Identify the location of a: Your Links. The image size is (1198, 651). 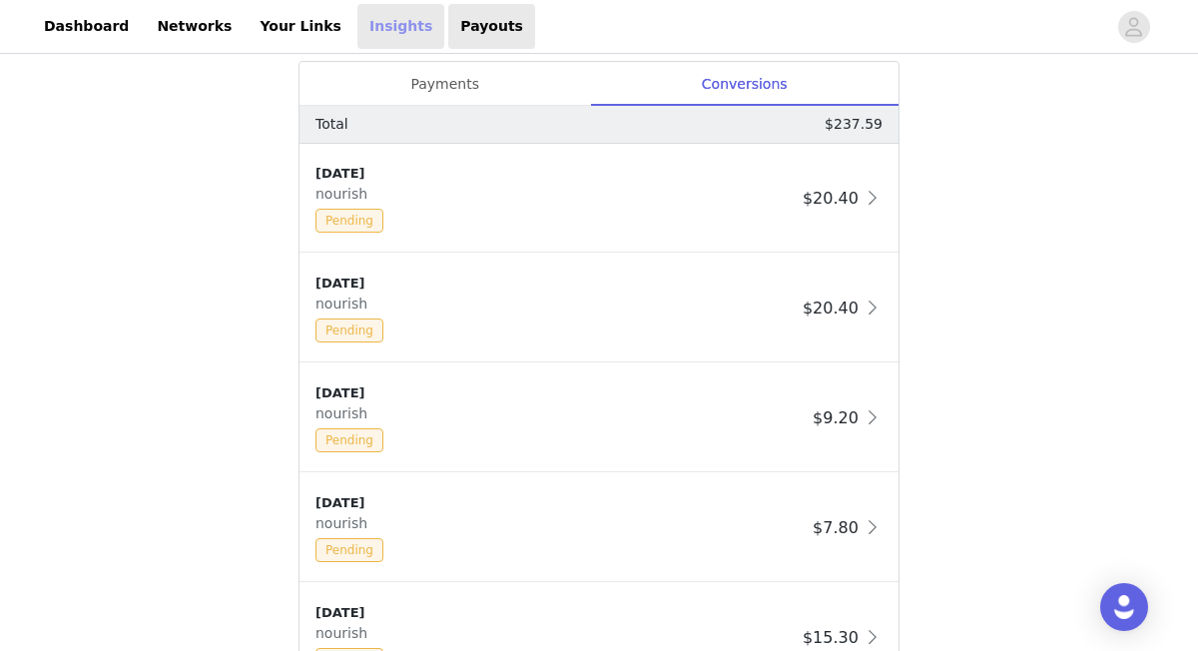
(301, 26).